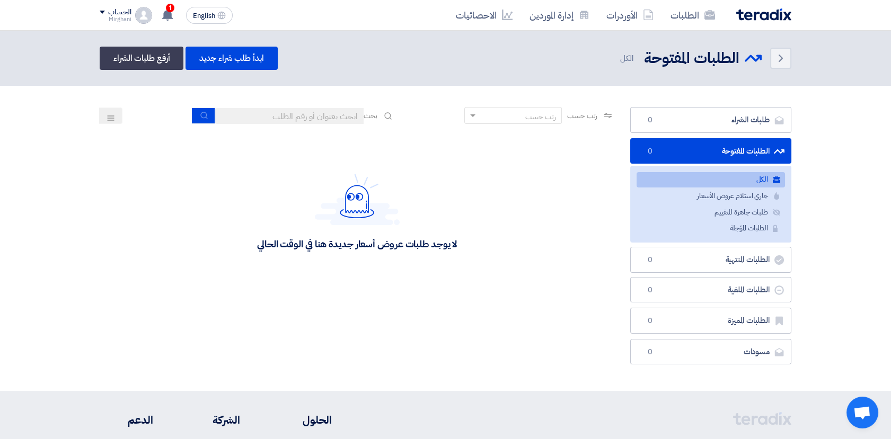 This screenshot has width=891, height=439. I want to click on li: الدعم, so click(126, 420).